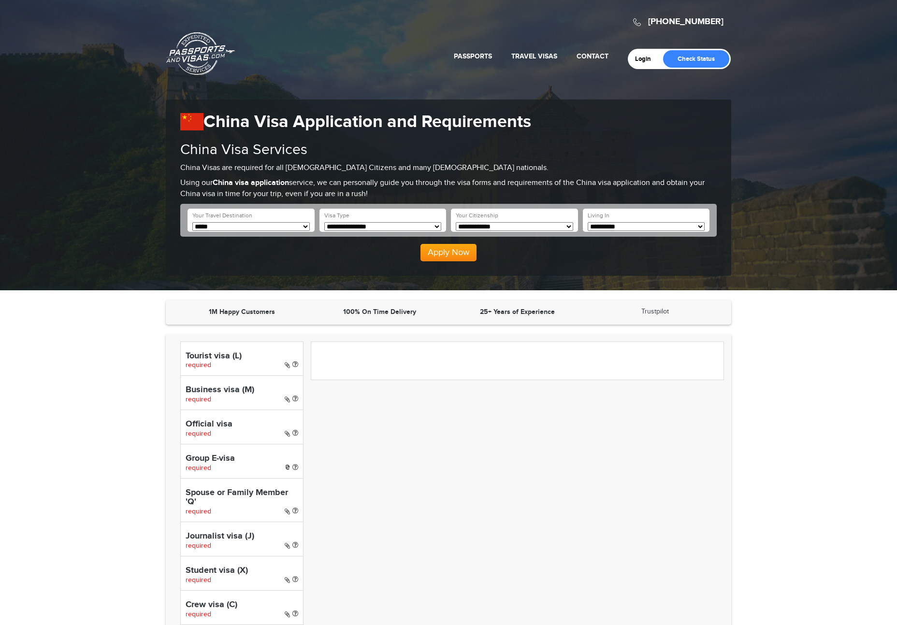 The width and height of the screenshot is (897, 625). Describe the element at coordinates (242, 390) in the screenshot. I see `h4: Business visa (M)` at that location.